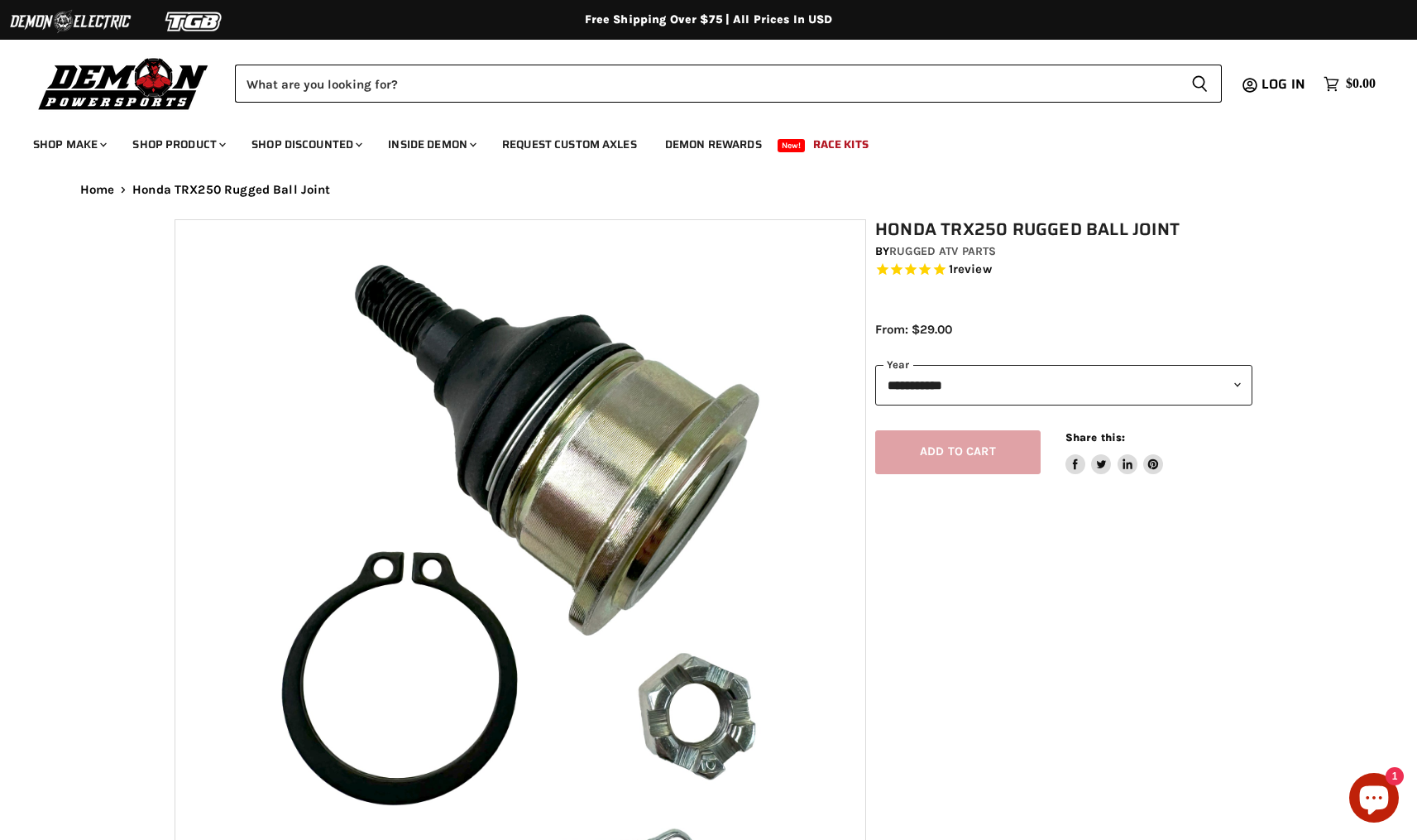 The image size is (1417, 840). I want to click on span: Log in, so click(1283, 83).